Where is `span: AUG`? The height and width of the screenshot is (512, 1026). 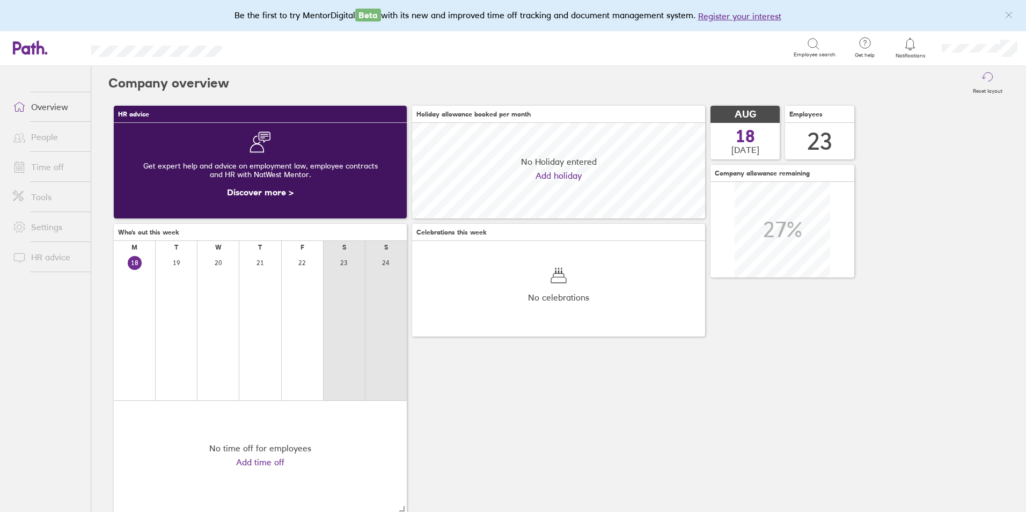
span: AUG is located at coordinates (745, 114).